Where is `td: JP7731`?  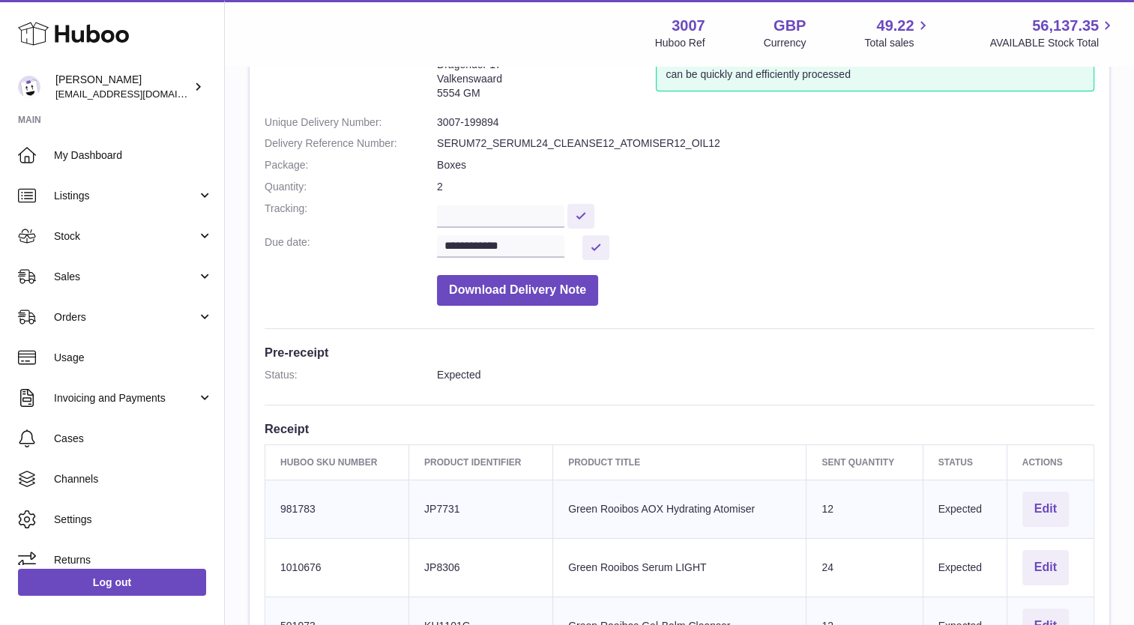 td: JP7731 is located at coordinates (481, 509).